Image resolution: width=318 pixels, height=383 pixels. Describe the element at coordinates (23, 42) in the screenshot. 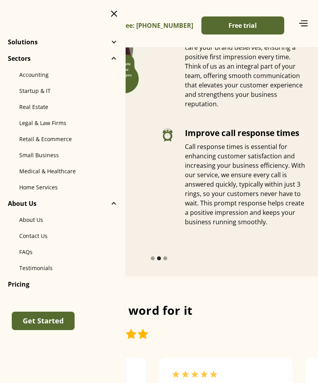

I see `p: Solutions` at that location.